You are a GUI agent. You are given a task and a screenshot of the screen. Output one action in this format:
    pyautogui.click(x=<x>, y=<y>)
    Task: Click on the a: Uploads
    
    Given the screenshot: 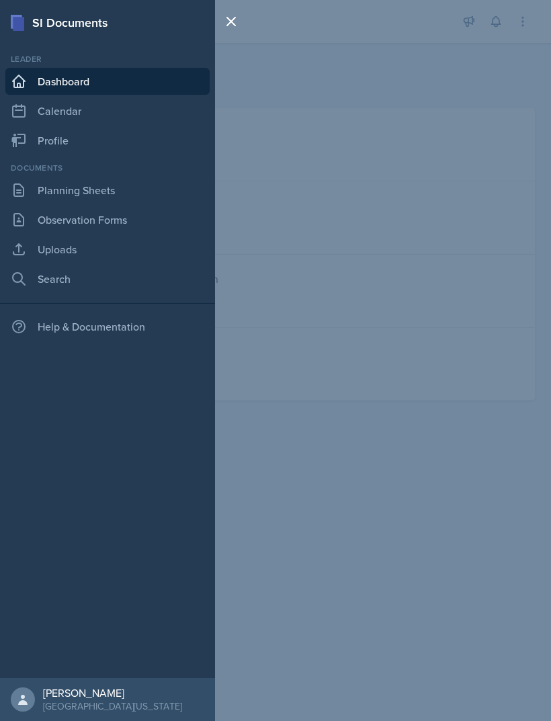 What is the action you would take?
    pyautogui.click(x=107, y=249)
    